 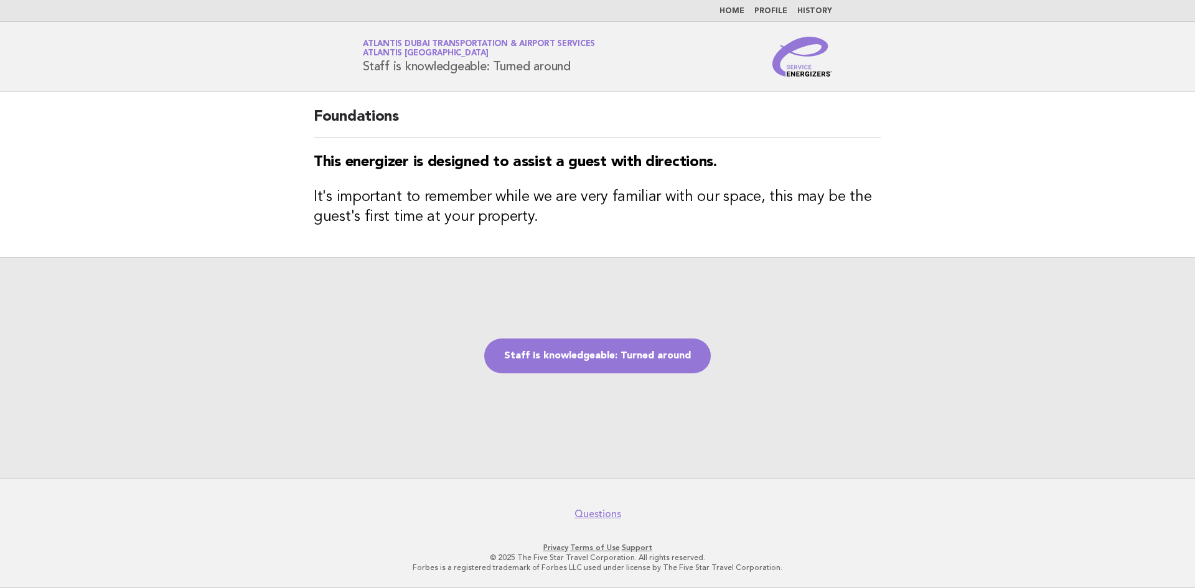 What do you see at coordinates (814, 11) in the screenshot?
I see `a: History` at bounding box center [814, 11].